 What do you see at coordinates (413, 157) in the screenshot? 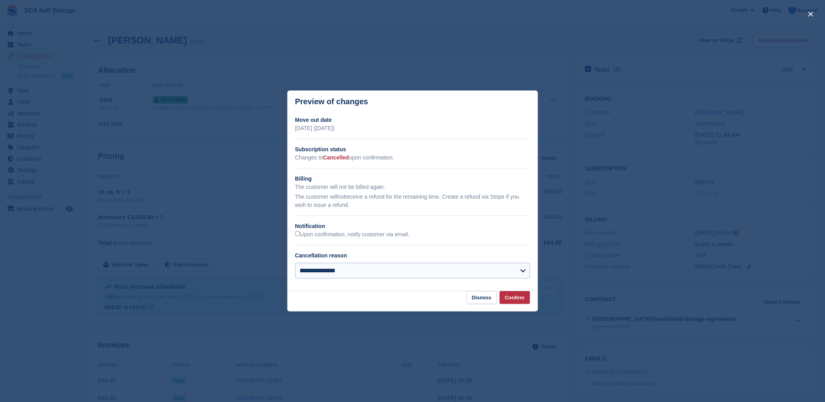
I see `p: Changes to upon confirmation.` at bounding box center [413, 157].